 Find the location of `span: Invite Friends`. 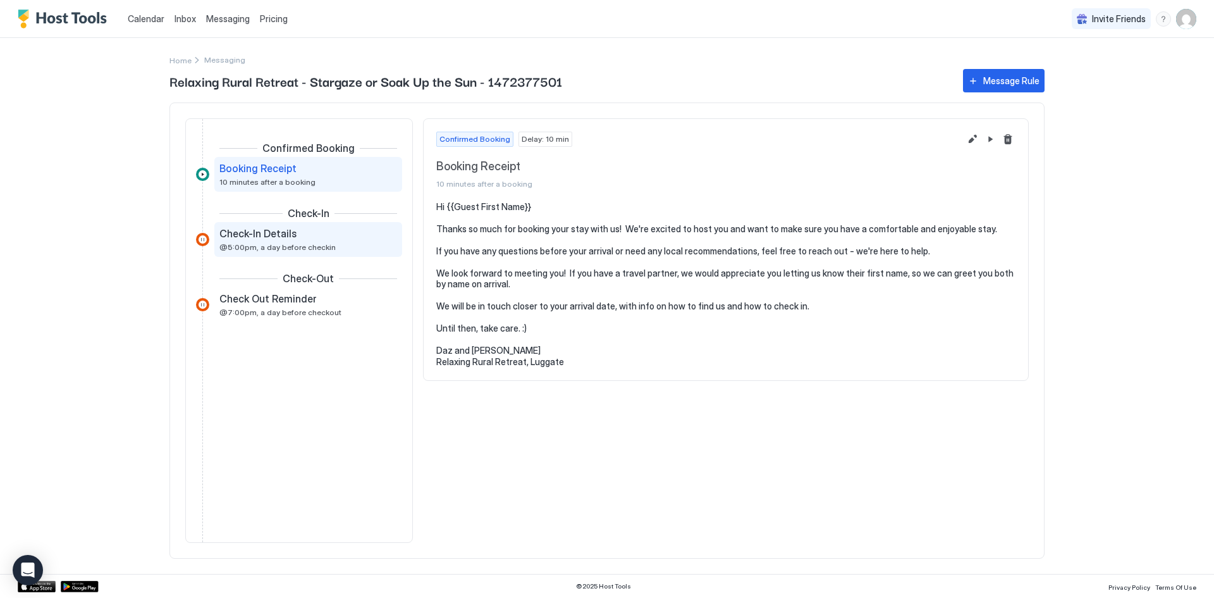

span: Invite Friends is located at coordinates (1119, 19).